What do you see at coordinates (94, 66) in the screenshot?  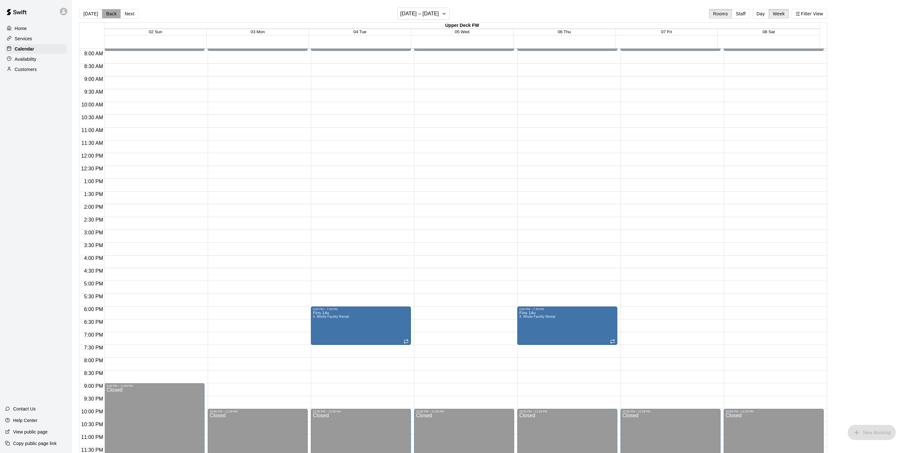 I see `span: 8:30 AM` at bounding box center [94, 66].